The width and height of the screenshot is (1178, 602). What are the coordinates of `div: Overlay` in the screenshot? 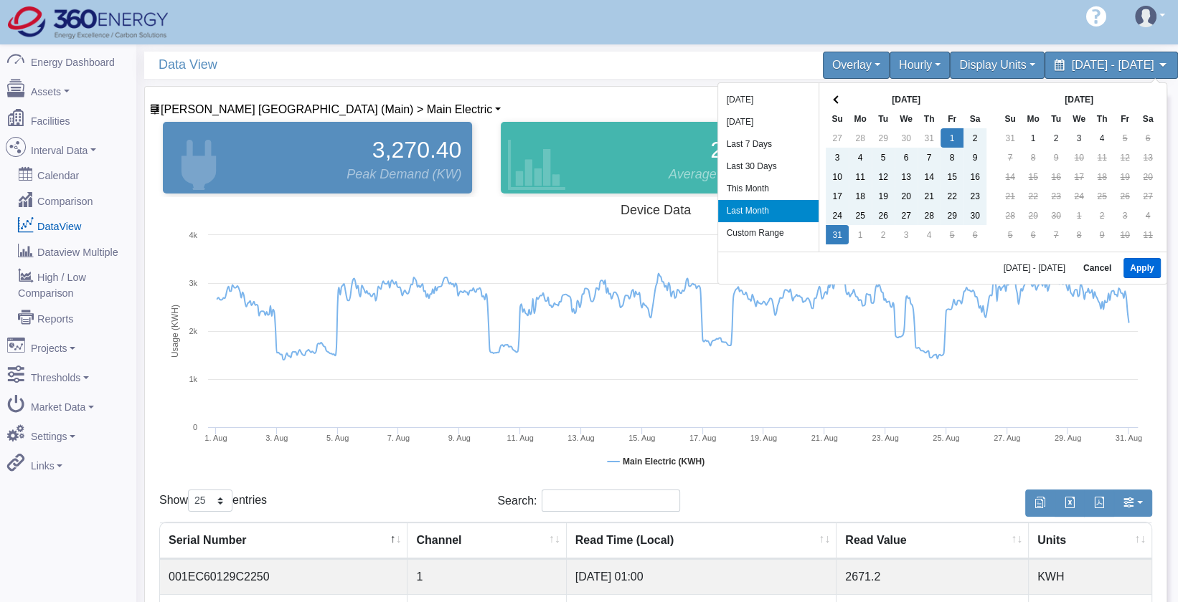 It's located at (856, 65).